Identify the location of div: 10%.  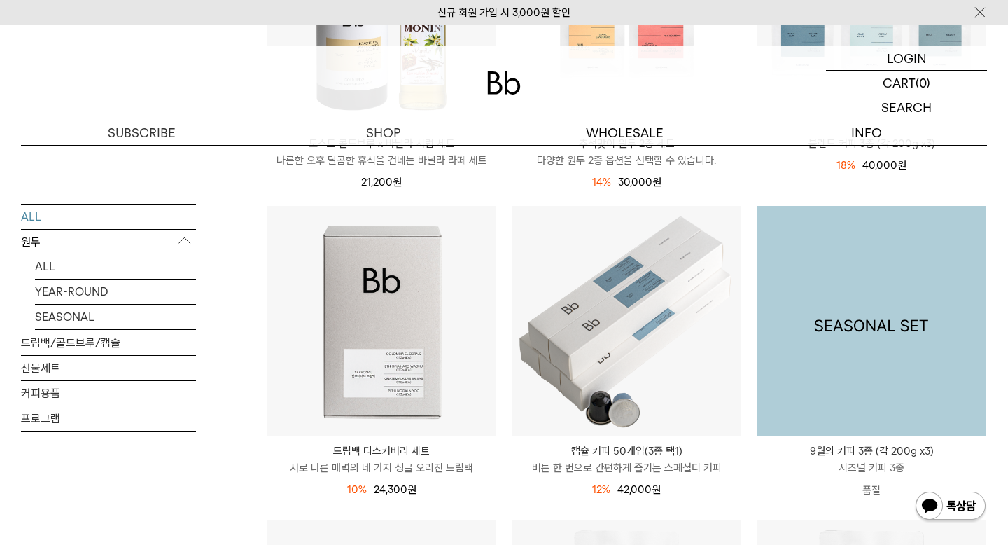
(357, 489).